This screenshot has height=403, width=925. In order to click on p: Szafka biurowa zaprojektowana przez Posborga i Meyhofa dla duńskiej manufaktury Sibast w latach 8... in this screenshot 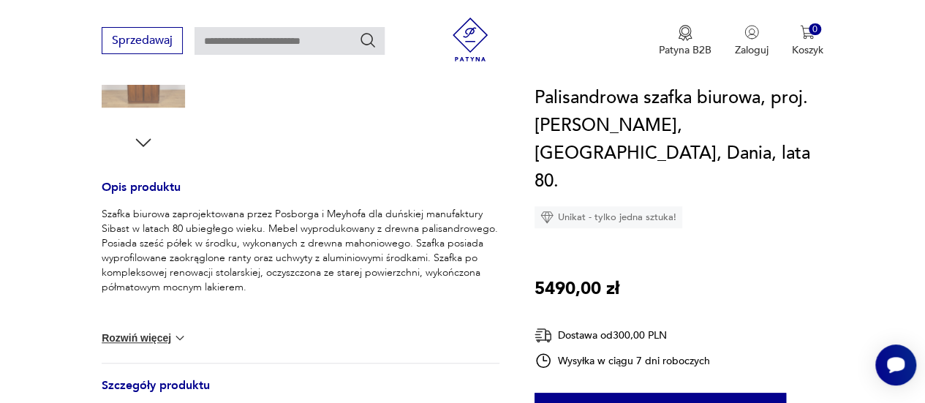, I will do `click(300, 251)`.